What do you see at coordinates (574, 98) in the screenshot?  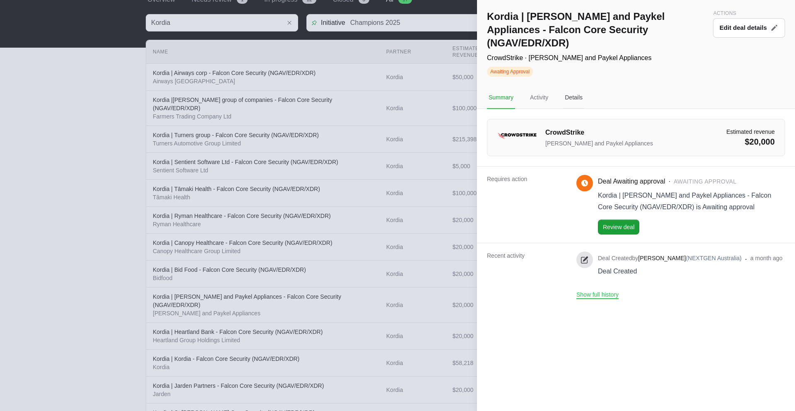 I see `div: Details` at bounding box center [574, 98].